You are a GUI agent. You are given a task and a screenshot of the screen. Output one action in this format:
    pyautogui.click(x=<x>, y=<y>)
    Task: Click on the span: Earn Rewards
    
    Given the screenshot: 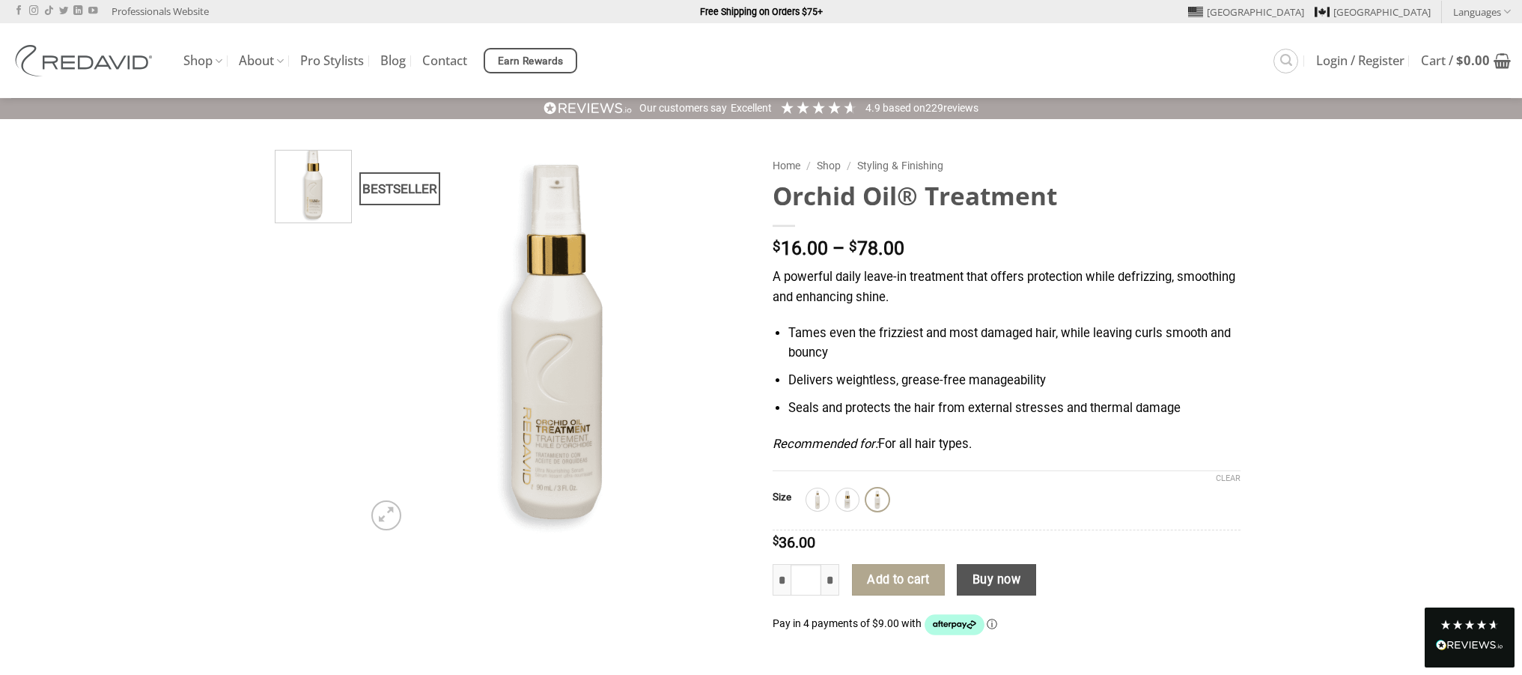 What is the action you would take?
    pyautogui.click(x=531, y=61)
    